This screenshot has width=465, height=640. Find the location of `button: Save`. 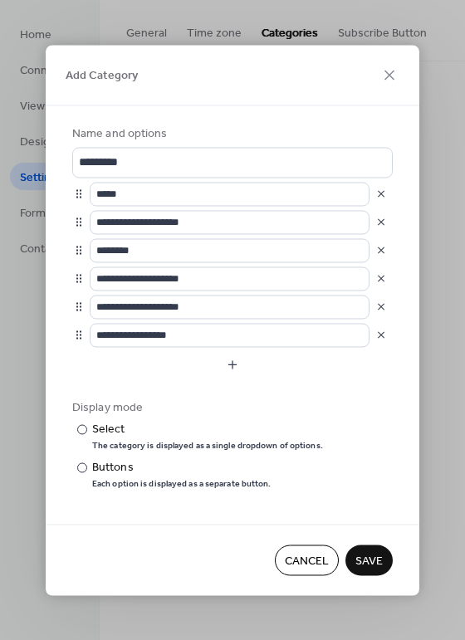

button: Save is located at coordinates (368, 559).